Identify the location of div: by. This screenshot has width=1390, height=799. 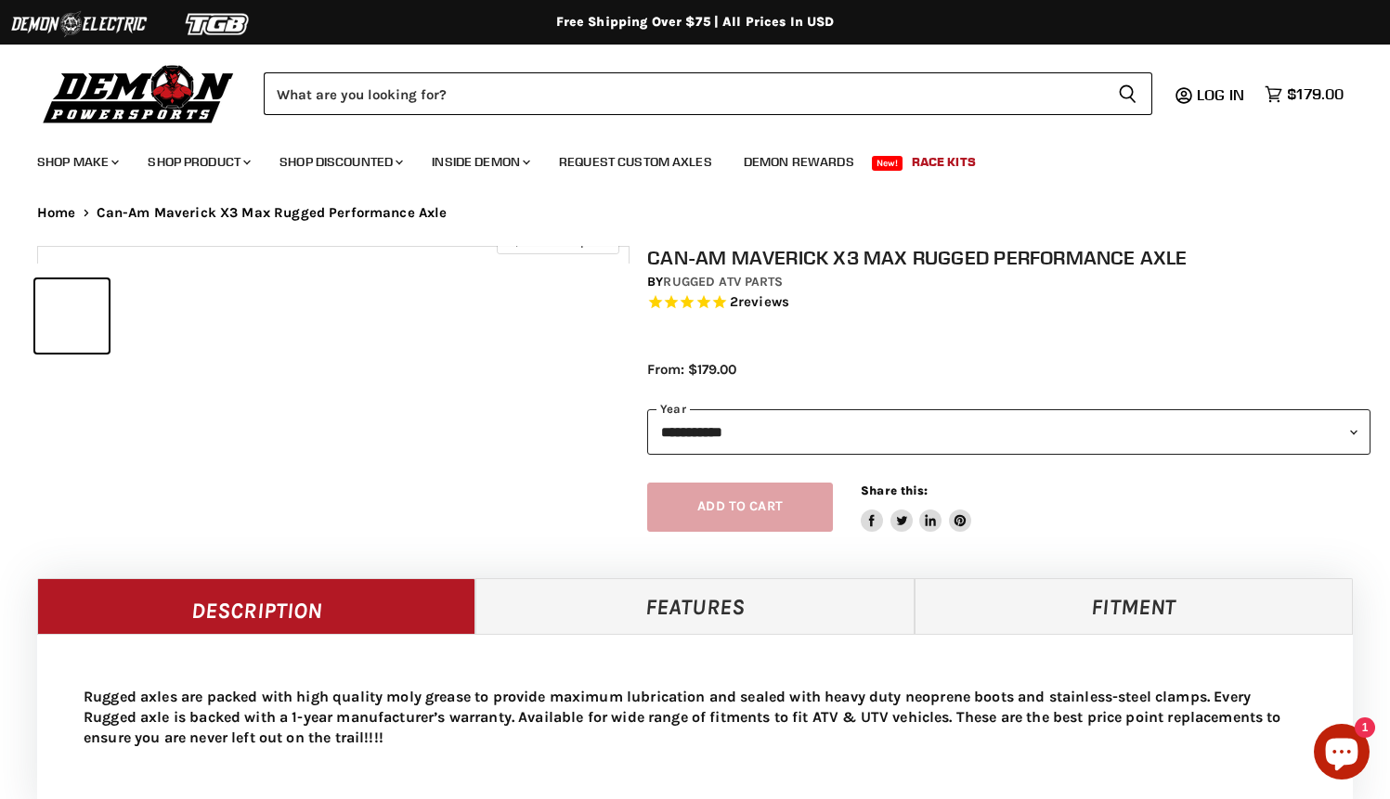
(1008, 282).